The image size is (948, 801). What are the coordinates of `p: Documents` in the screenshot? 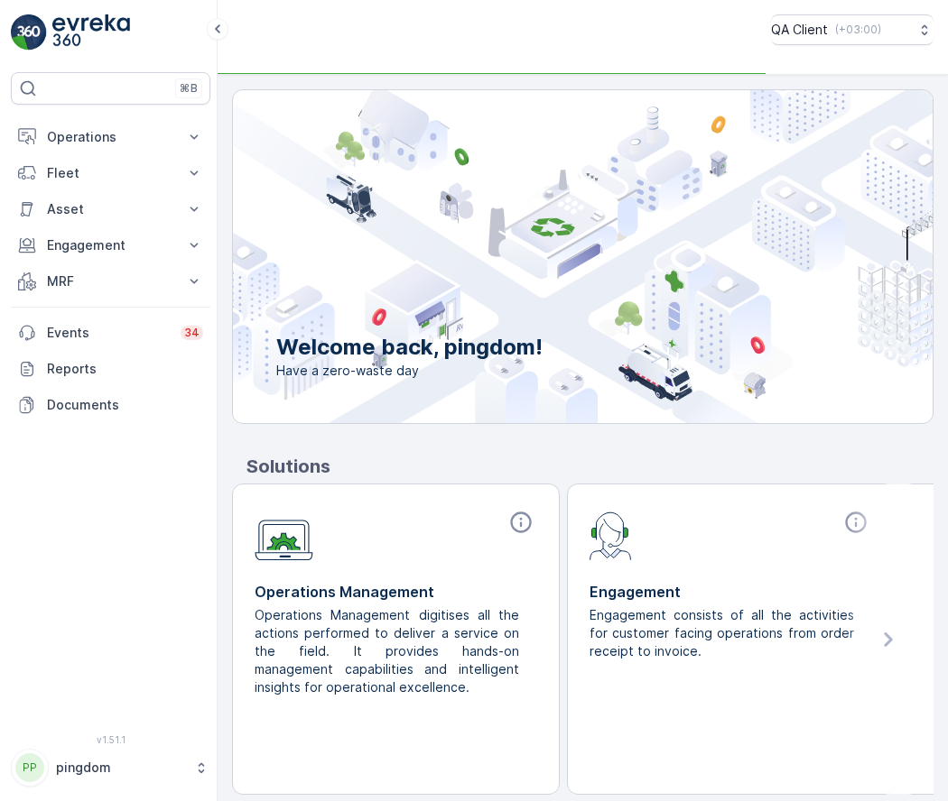 It's located at (125, 405).